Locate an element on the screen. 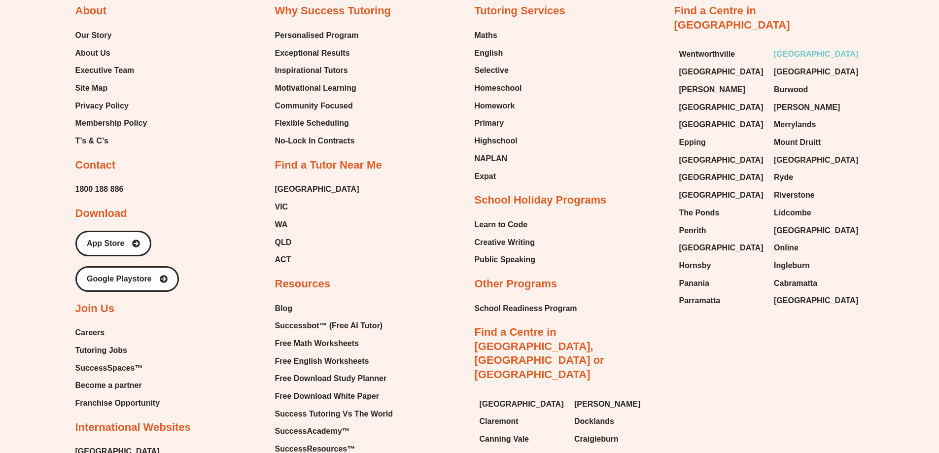 This screenshot has width=939, height=453. span: Homework is located at coordinates (495, 106).